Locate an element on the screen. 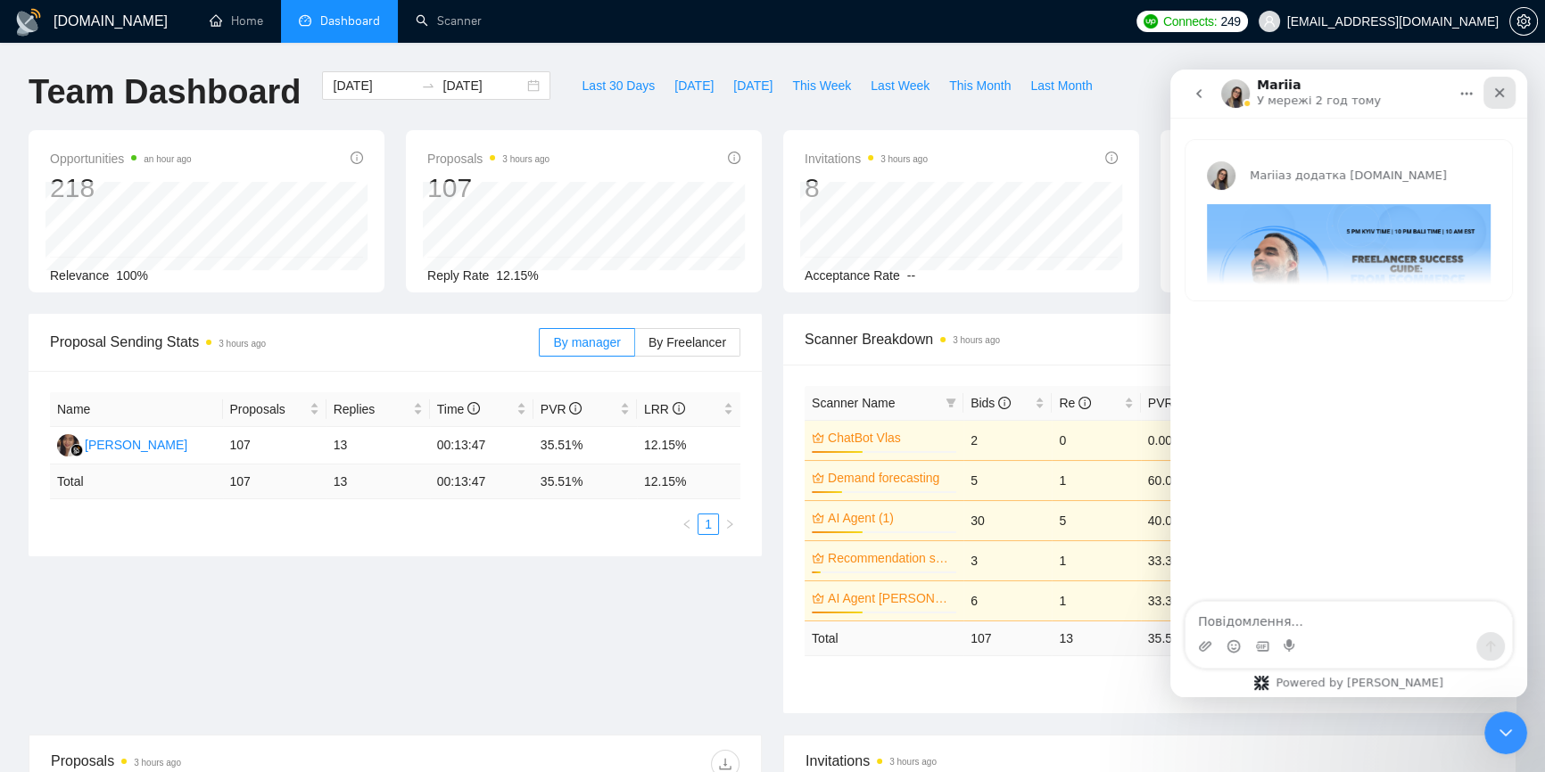  td: 35.51% is located at coordinates (585, 446).